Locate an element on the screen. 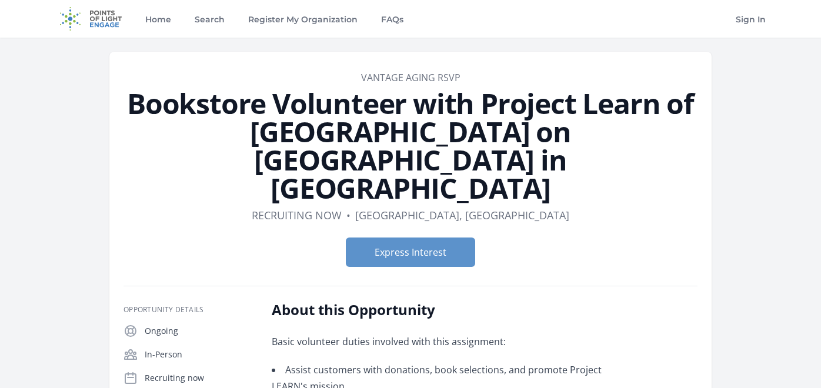 The width and height of the screenshot is (821, 388). a: VANTAGE Aging RSVP is located at coordinates (410, 78).